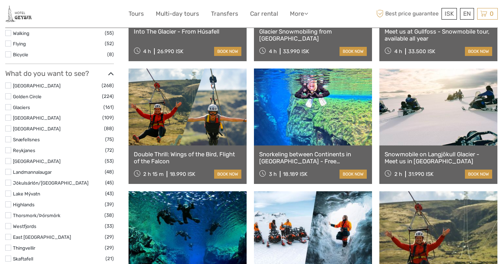  What do you see at coordinates (109, 172) in the screenshot?
I see `span: (48)` at bounding box center [109, 172].